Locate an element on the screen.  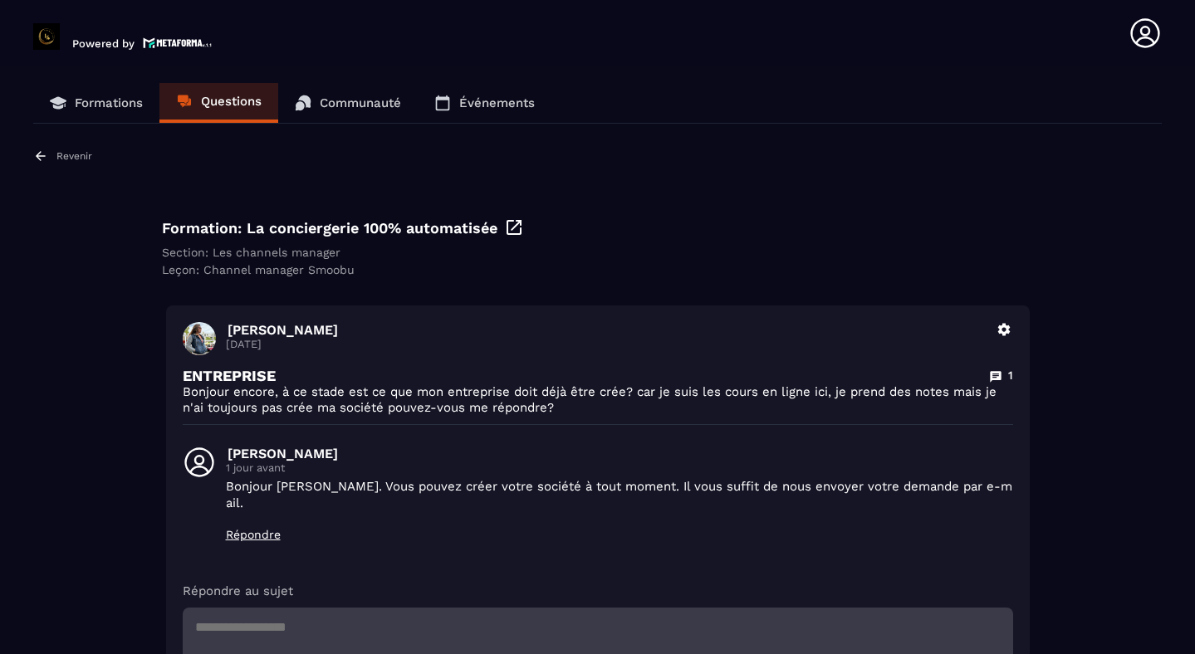
p: Communauté is located at coordinates (360, 103).